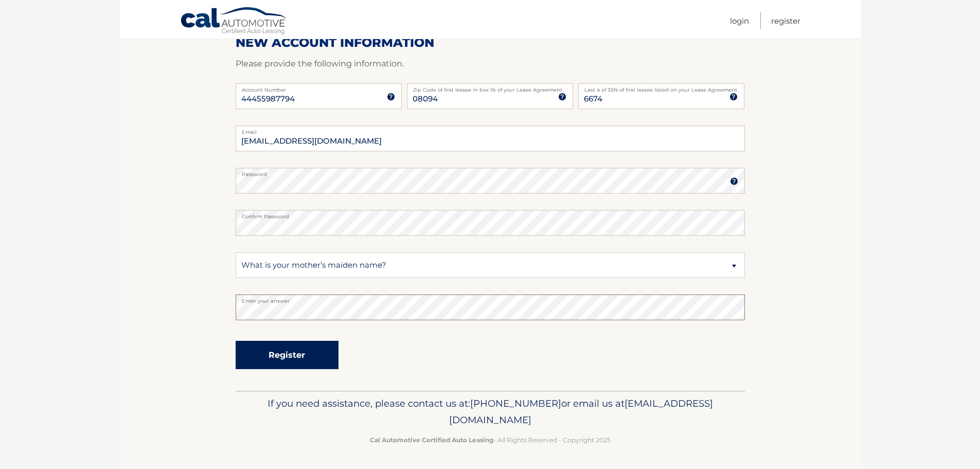 This screenshot has height=469, width=980. What do you see at coordinates (490, 172) in the screenshot?
I see `label: Password` at bounding box center [490, 172].